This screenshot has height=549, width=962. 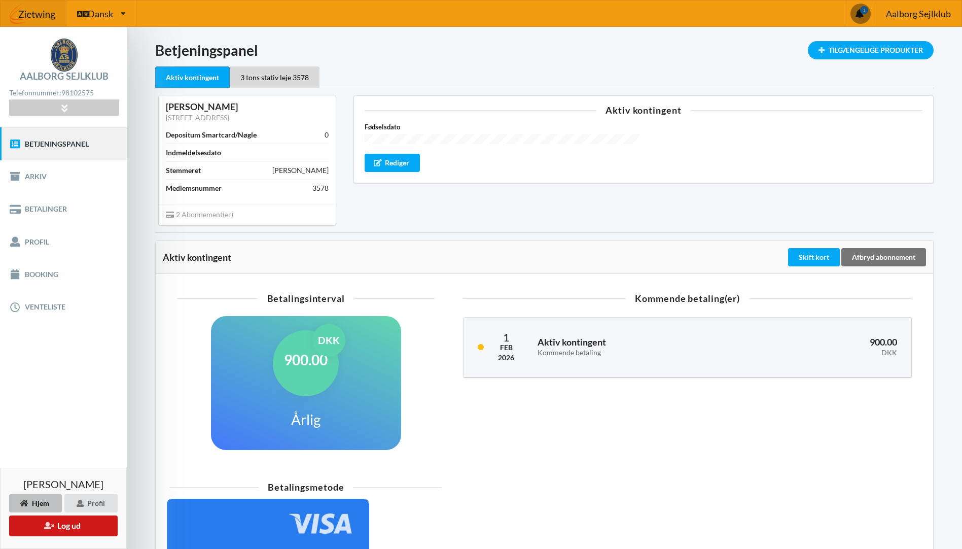 I want to click on div: Telefonnummer:, so click(x=64, y=93).